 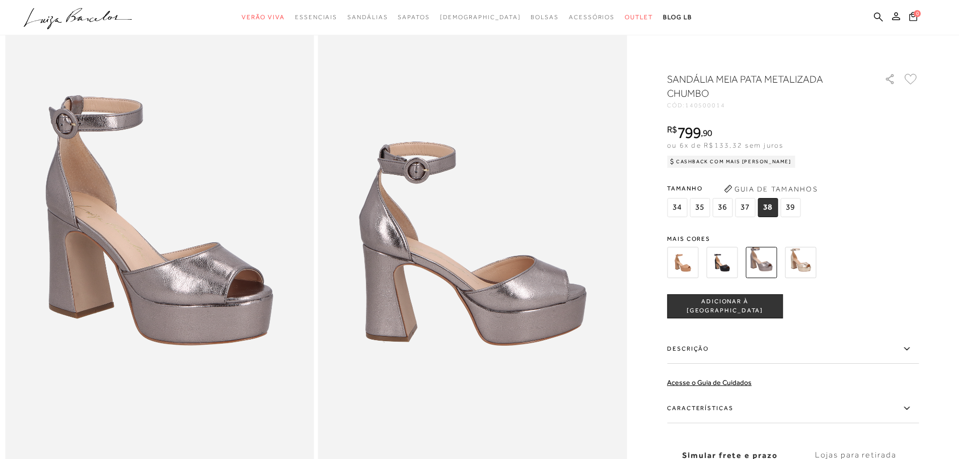 What do you see at coordinates (791, 207) in the screenshot?
I see `span: 39` at bounding box center [791, 207].